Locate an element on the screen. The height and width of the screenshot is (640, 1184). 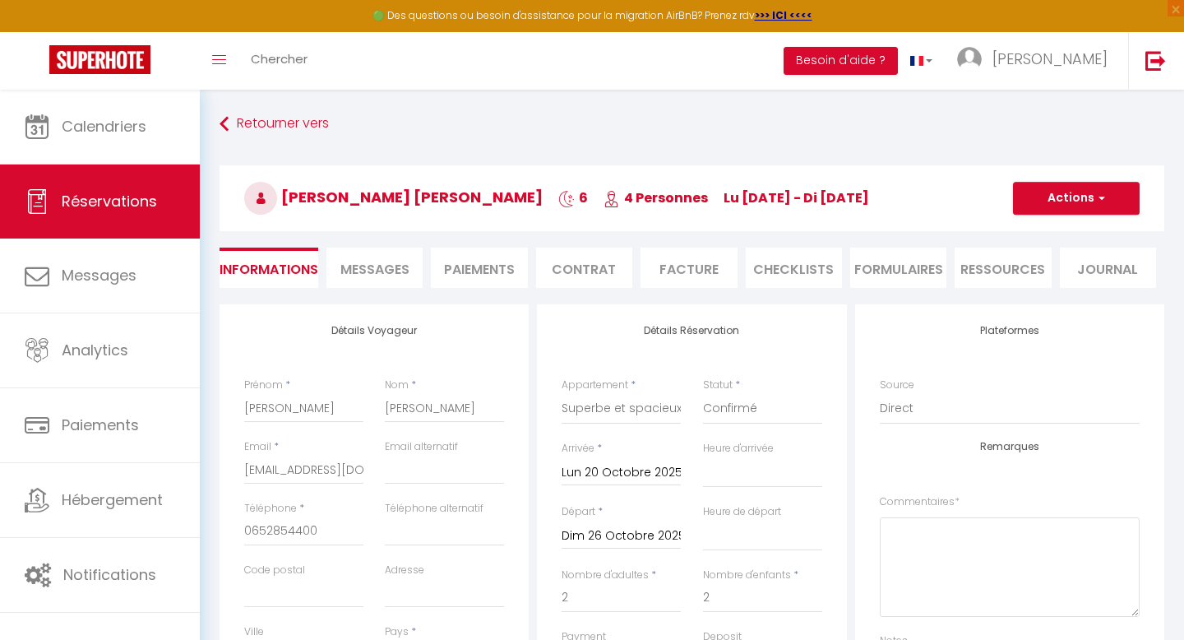
label: Nom is located at coordinates (396, 385).